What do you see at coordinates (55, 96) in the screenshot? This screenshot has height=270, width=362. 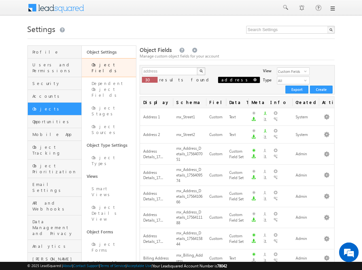 I see `a: Accounts` at bounding box center [55, 96].